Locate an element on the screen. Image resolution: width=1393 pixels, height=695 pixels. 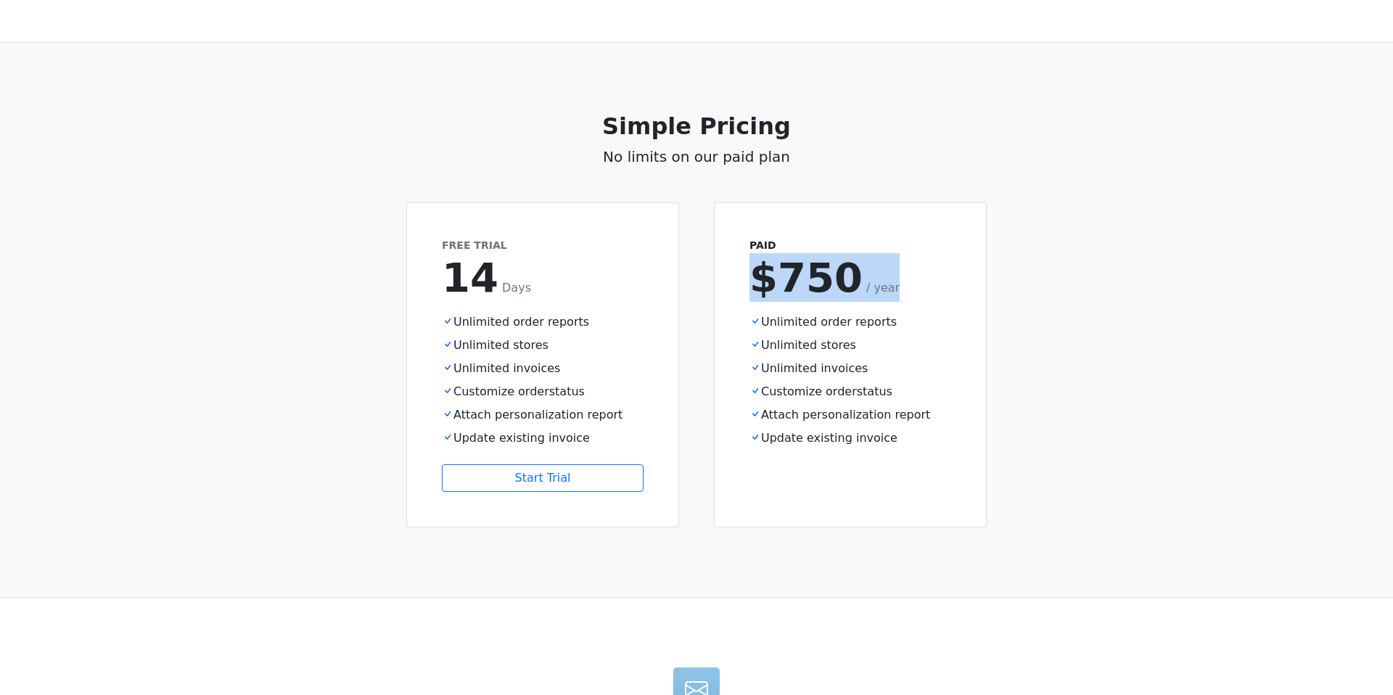
p: No limits on our paid plan is located at coordinates (697, 157).